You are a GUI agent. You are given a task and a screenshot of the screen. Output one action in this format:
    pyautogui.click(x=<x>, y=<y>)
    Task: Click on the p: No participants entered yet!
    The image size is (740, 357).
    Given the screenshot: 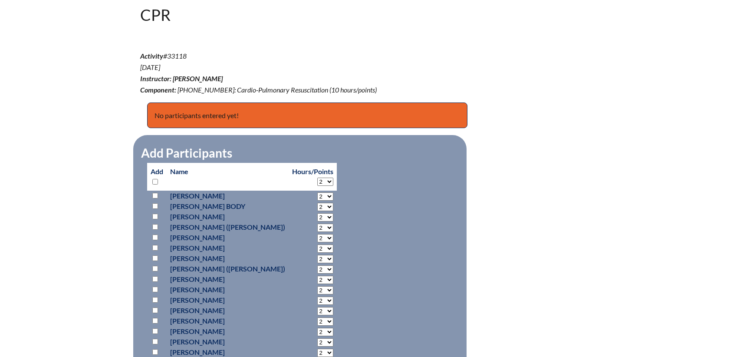 What is the action you would take?
    pyautogui.click(x=307, y=116)
    